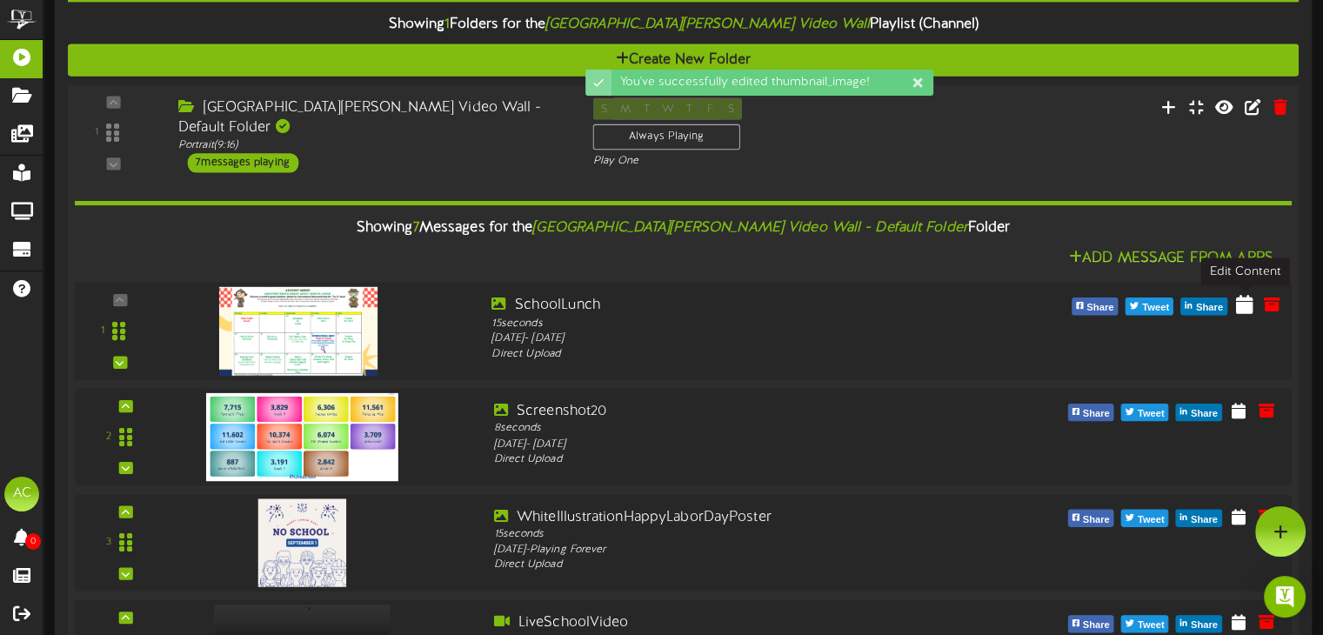  What do you see at coordinates (415, 228) in the screenshot?
I see `span: 7` at bounding box center [415, 228].